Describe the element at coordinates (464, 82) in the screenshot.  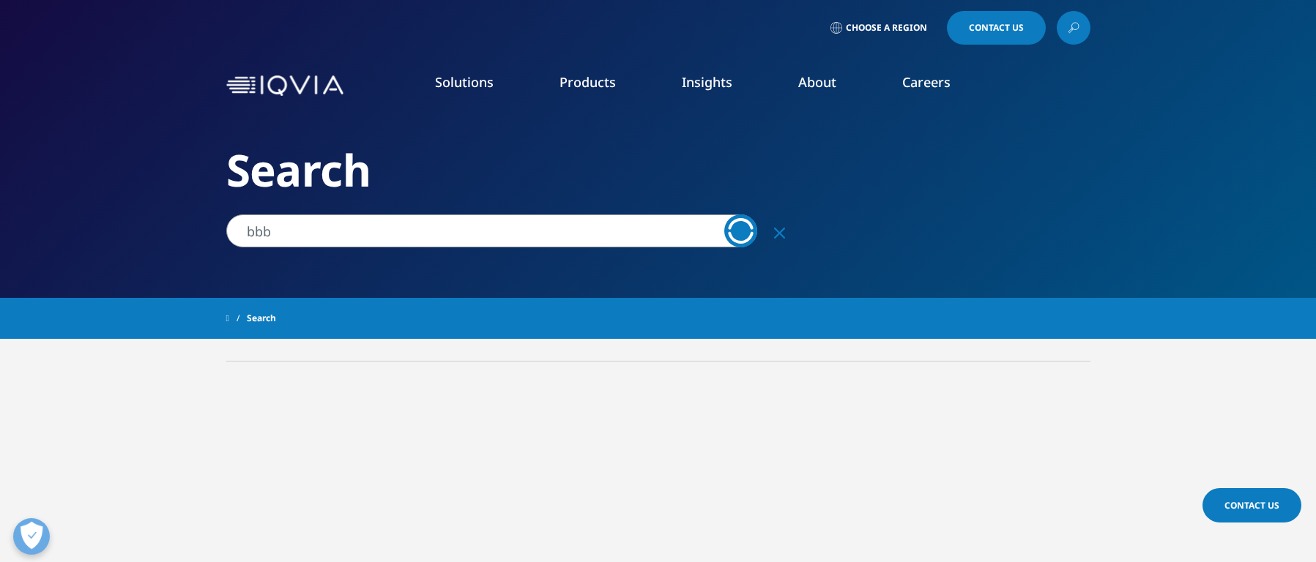
I see `a: Solutions` at that location.